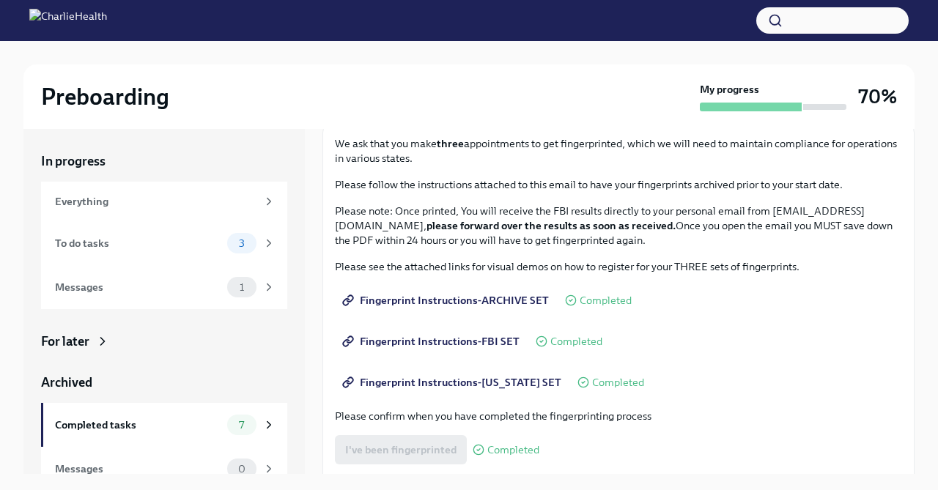 The image size is (938, 490). I want to click on a: Fingerprint Instructions-ARCHIVE SET, so click(447, 300).